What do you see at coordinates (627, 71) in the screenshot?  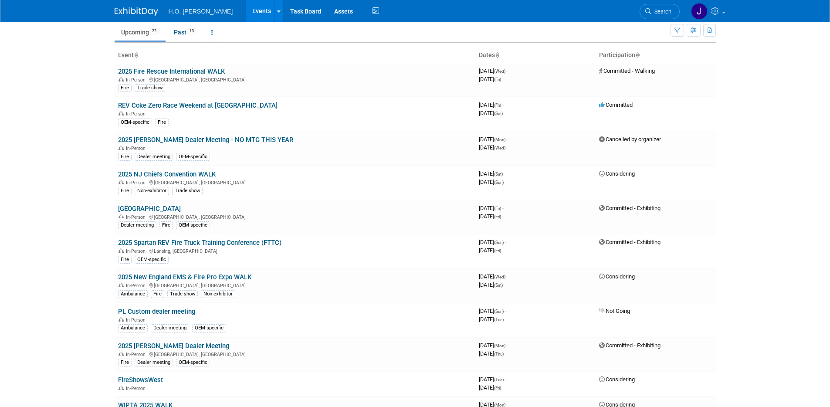 I see `span: Committed - Walking` at bounding box center [627, 71].